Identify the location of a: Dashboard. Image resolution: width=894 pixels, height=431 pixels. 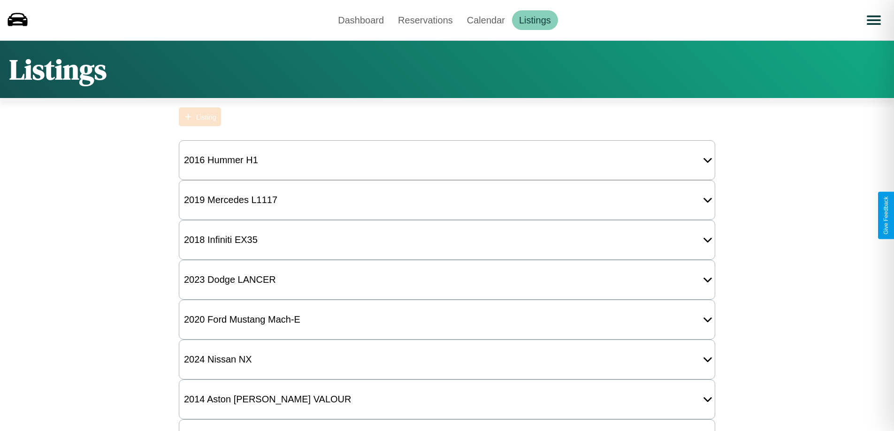
(361, 20).